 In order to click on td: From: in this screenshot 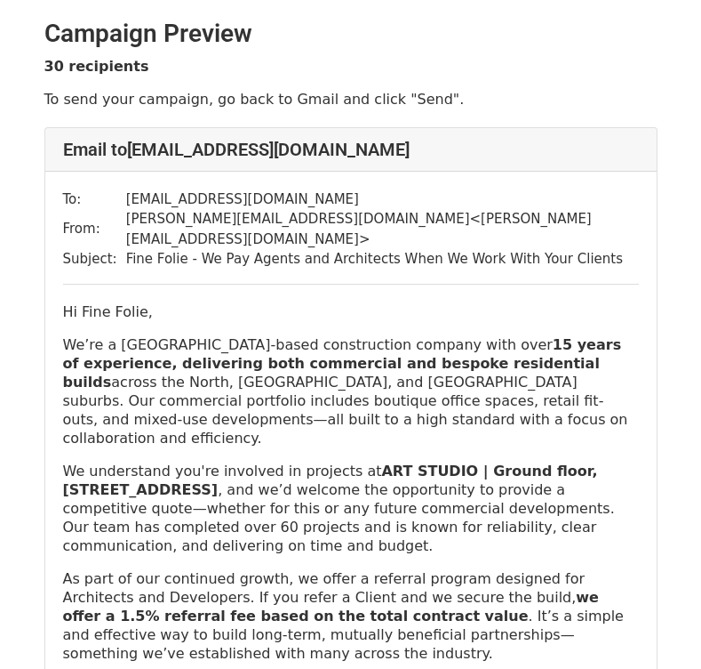, I will do `click(94, 228)`.